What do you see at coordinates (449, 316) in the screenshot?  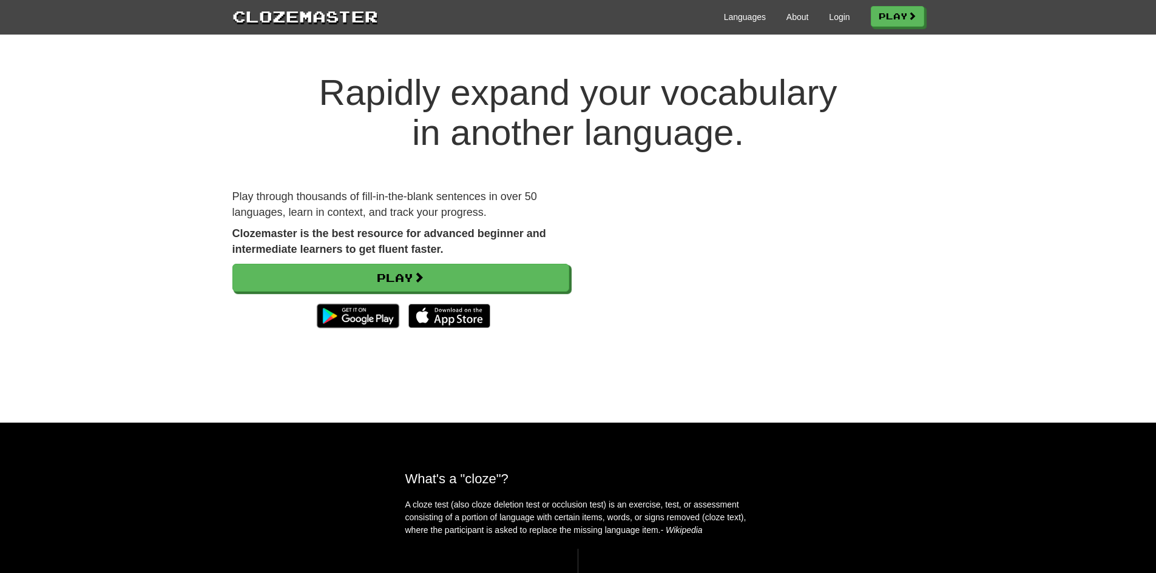 I see `img: Download_on_the_App_Store_Badge_US-UK_135x40-25178aeef6eb6b83b96f5f2d004eda3bffbb37122de64afbaef7...` at bounding box center [449, 316].